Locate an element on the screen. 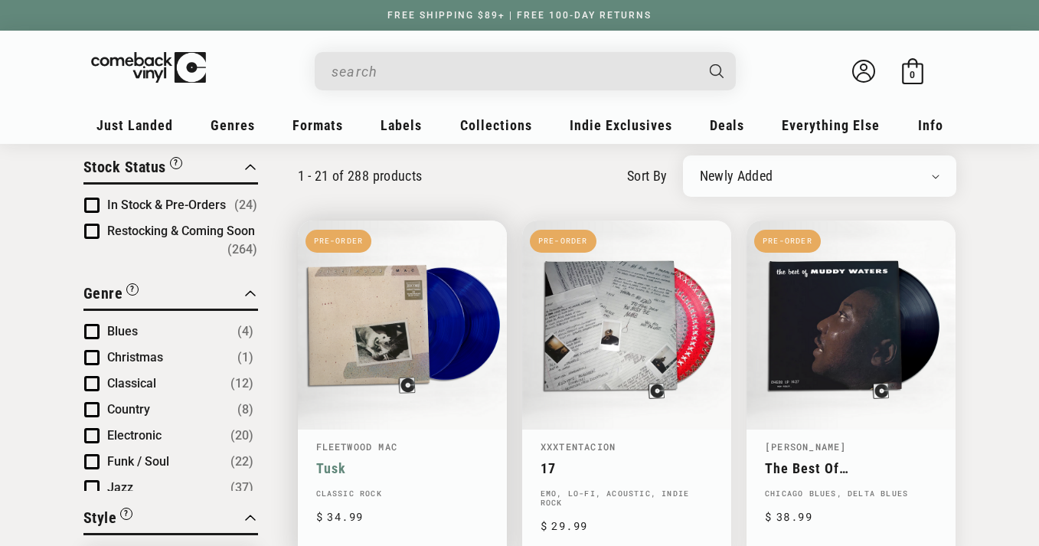  span: Just Landed is located at coordinates (135, 125).